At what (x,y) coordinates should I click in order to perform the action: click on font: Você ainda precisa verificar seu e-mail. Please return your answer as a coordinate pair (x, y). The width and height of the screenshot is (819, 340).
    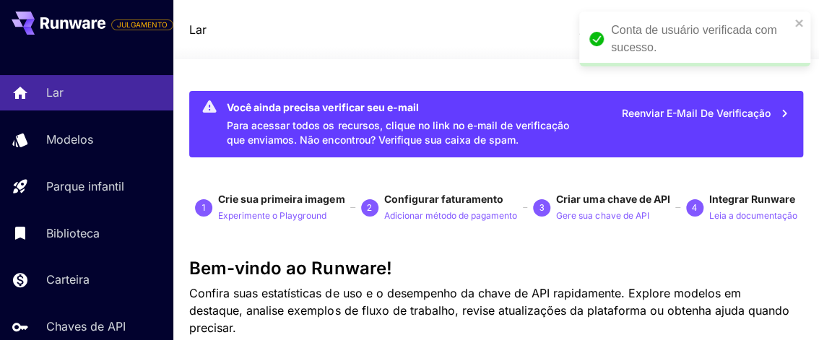
    Looking at the image, I should click on (322, 107).